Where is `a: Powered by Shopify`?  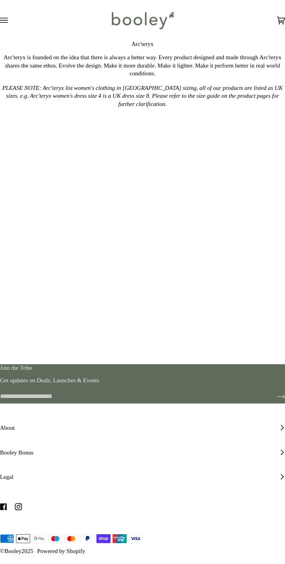 a: Powered by Shopify is located at coordinates (61, 551).